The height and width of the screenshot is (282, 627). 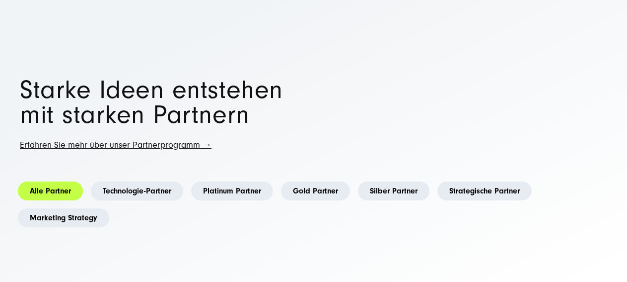 What do you see at coordinates (116, 144) in the screenshot?
I see `span: Erfahren Sie mehr über unser Partnerprogramm →` at bounding box center [116, 144].